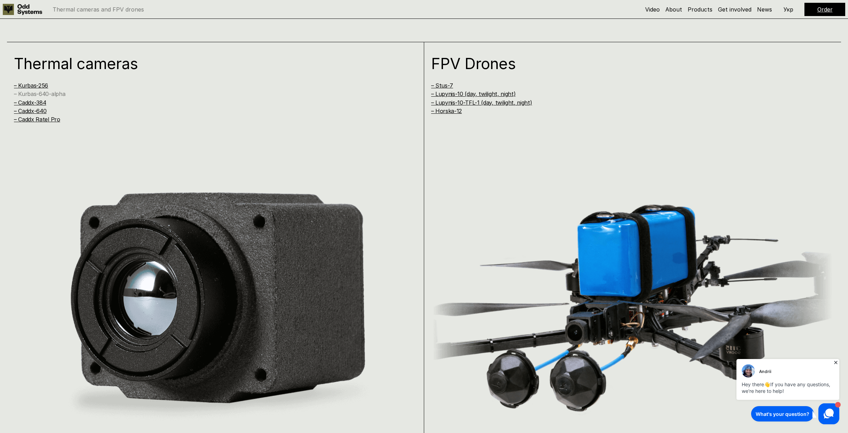  I want to click on a: – Kurbas-640-alpha, so click(39, 94).